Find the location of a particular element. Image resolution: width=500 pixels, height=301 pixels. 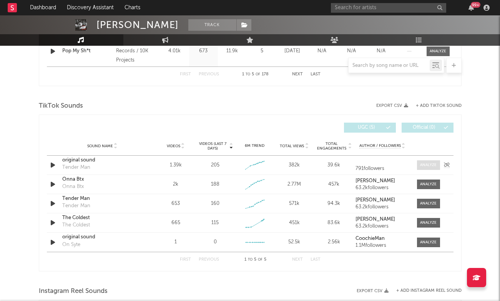

span: Videos (last 7 days) is located at coordinates (213, 146).